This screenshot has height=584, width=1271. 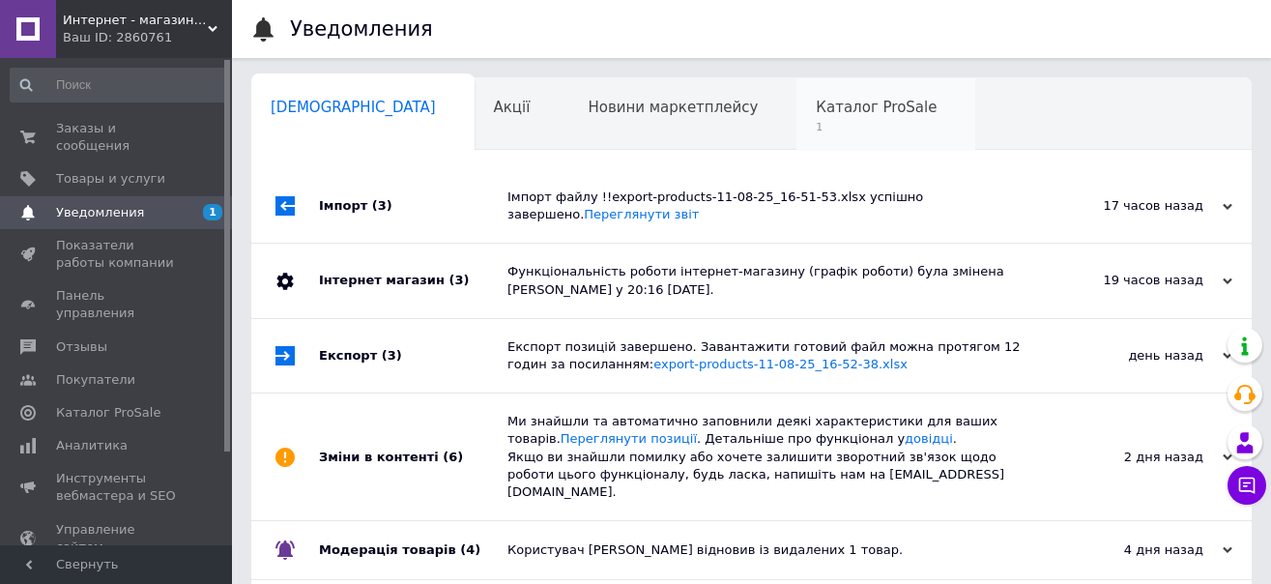 What do you see at coordinates (413, 280) in the screenshot?
I see `div: Інтернет магазин` at bounding box center [413, 280].